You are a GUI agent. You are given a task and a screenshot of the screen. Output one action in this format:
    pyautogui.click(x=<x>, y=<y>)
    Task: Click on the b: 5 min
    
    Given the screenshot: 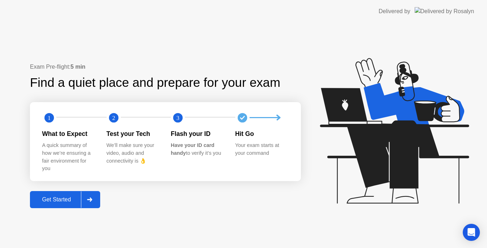 What is the action you would take?
    pyautogui.click(x=78, y=67)
    